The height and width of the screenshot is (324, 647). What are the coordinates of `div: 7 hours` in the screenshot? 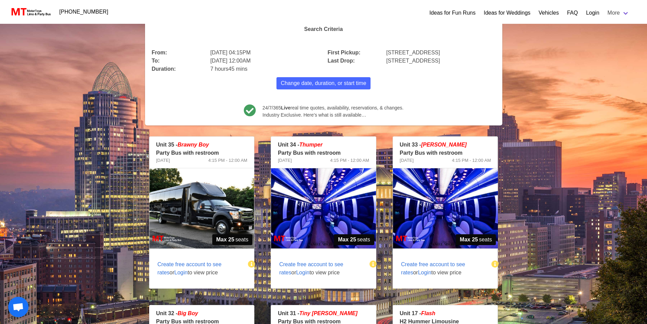 It's located at (265, 67).